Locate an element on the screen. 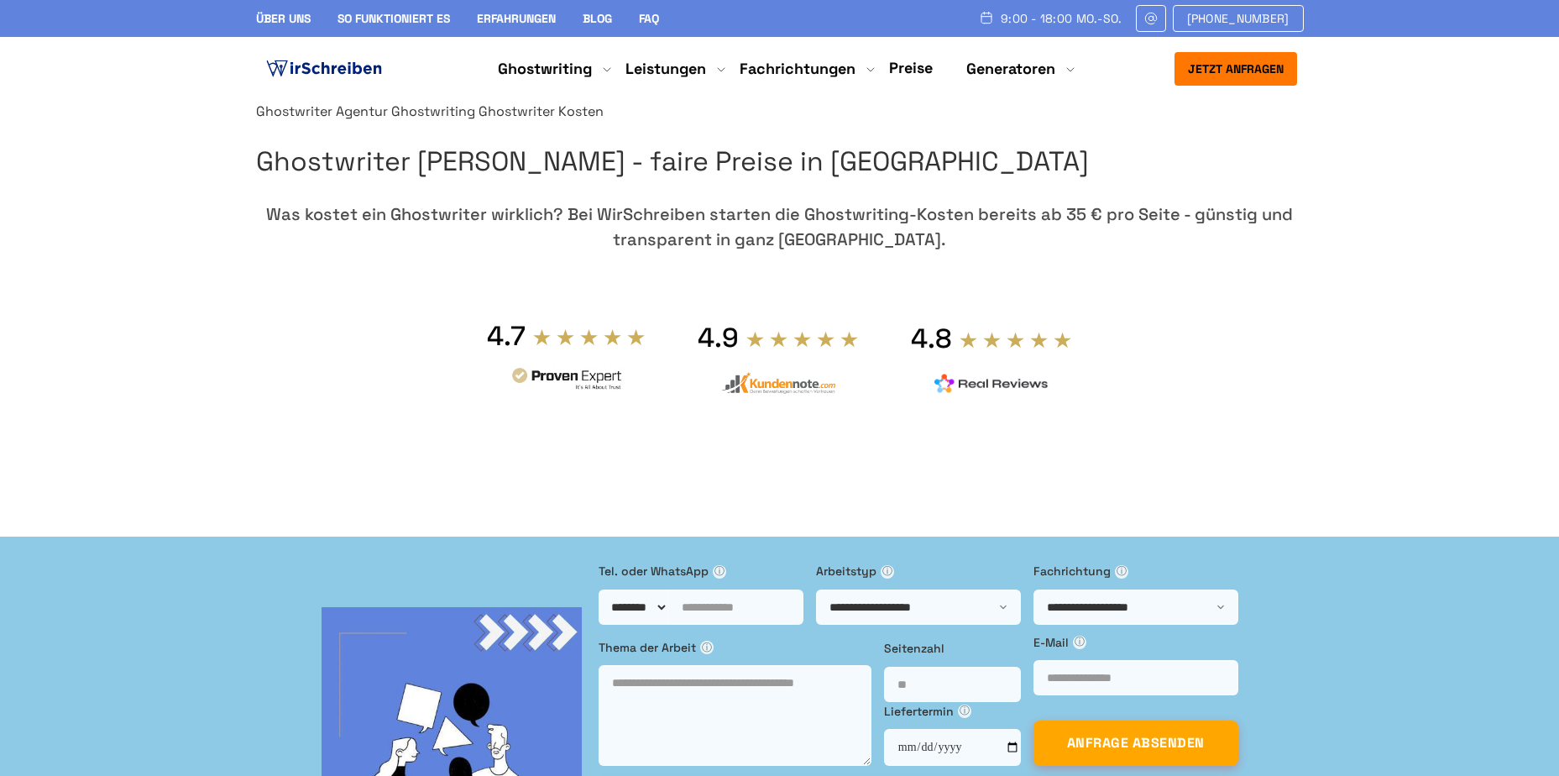  a: So funktioniert es is located at coordinates (394, 18).